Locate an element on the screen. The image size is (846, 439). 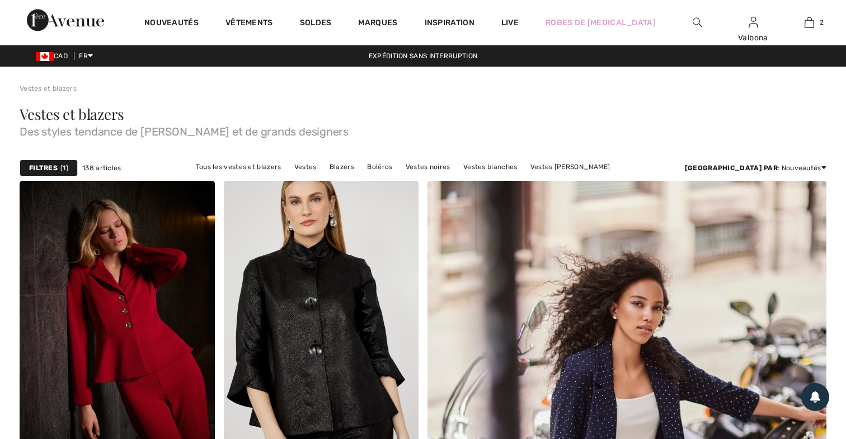
img: Mes infos is located at coordinates (753, 22).